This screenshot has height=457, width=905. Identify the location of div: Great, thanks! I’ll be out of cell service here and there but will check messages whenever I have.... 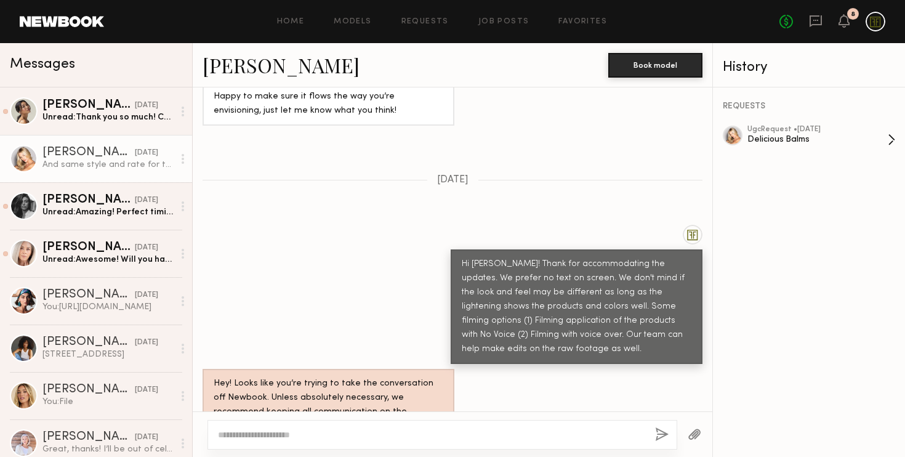
(108, 449).